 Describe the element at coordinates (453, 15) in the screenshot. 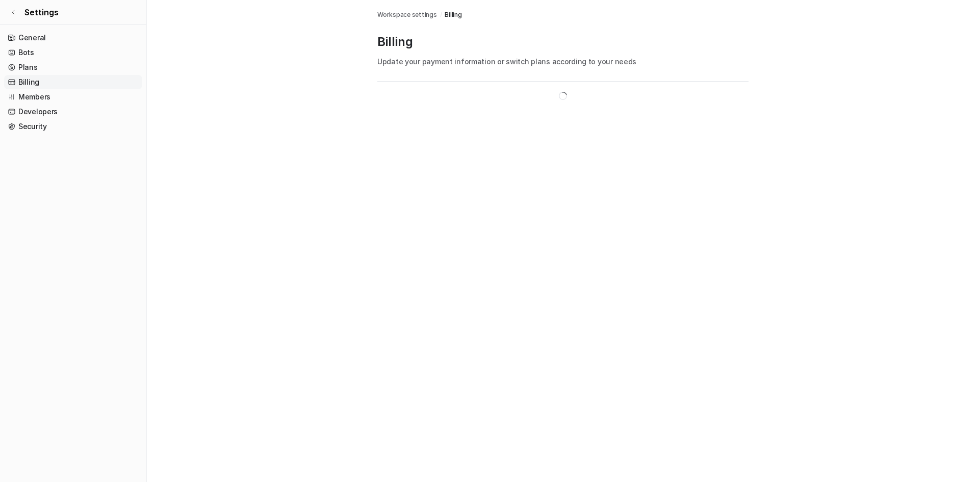

I see `span: Billing` at that location.